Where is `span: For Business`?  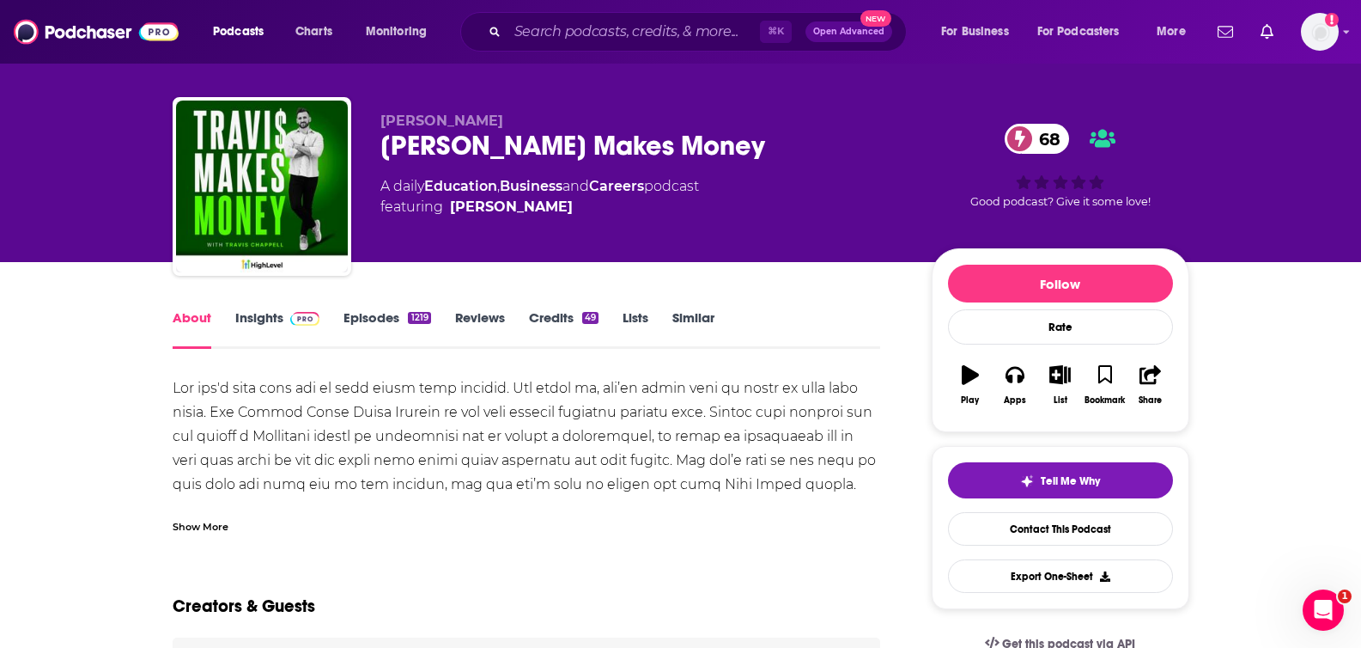 span: For Business is located at coordinates (975, 32).